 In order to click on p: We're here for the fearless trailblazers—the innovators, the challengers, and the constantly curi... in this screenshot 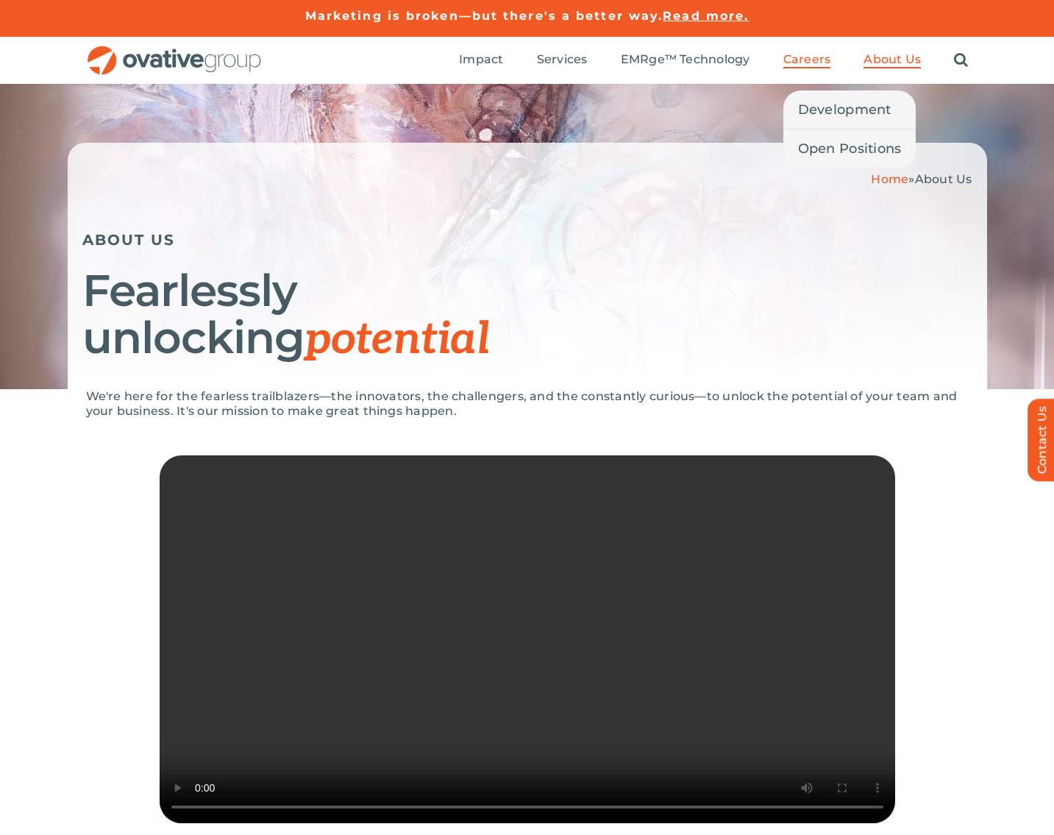, I will do `click(527, 404)`.